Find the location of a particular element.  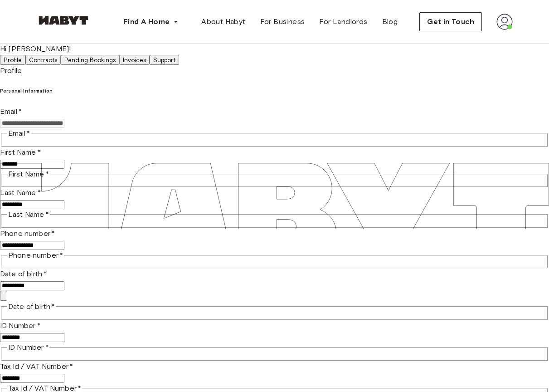

a: For Business is located at coordinates (283, 22).